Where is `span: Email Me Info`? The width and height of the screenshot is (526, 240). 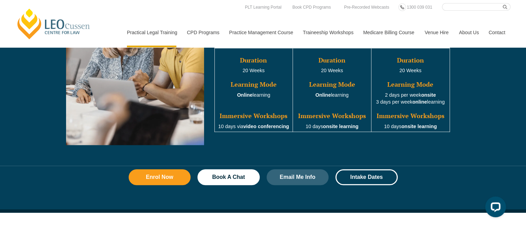 span: Email Me Info is located at coordinates (297, 177).